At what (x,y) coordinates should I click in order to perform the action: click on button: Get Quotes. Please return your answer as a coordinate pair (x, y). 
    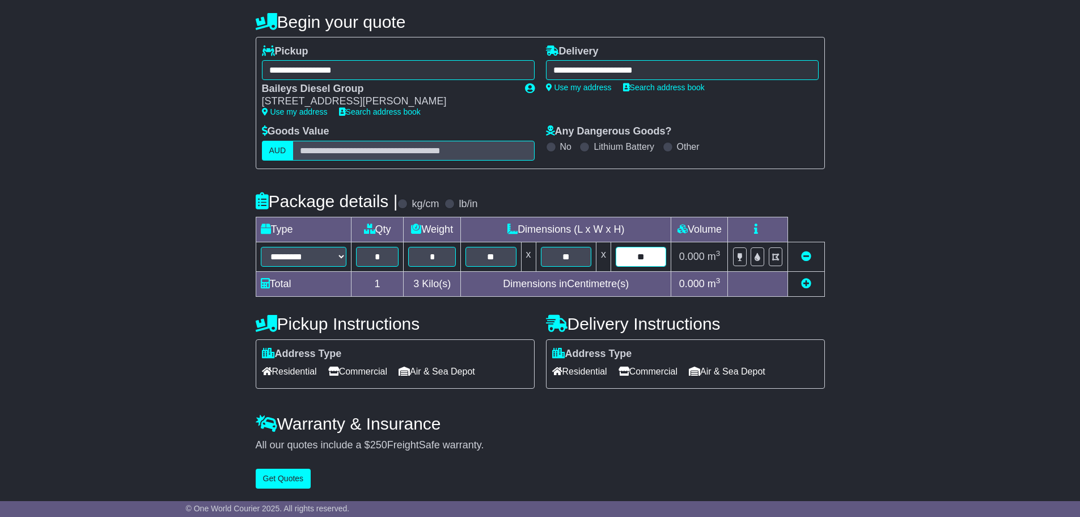
    Looking at the image, I should click on (283, 478).